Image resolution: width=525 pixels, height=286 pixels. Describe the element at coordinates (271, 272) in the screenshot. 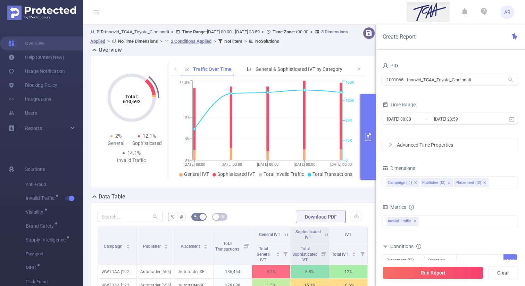

I see `p: 3.2%` at that location.